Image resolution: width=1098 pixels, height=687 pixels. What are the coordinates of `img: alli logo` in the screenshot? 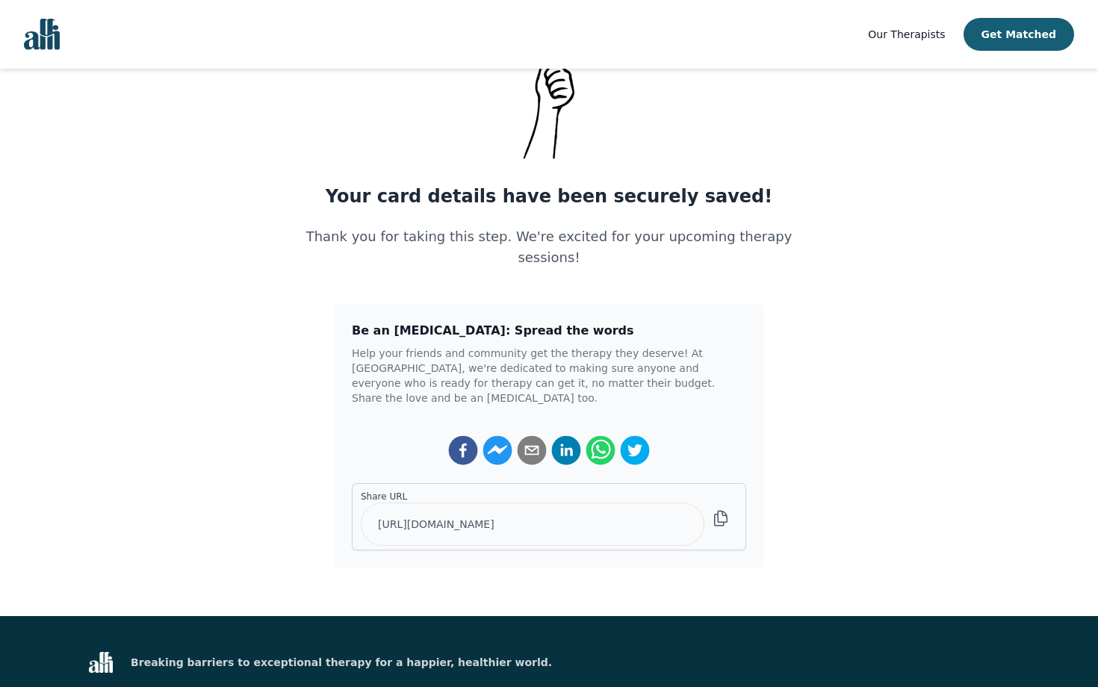 It's located at (42, 34).